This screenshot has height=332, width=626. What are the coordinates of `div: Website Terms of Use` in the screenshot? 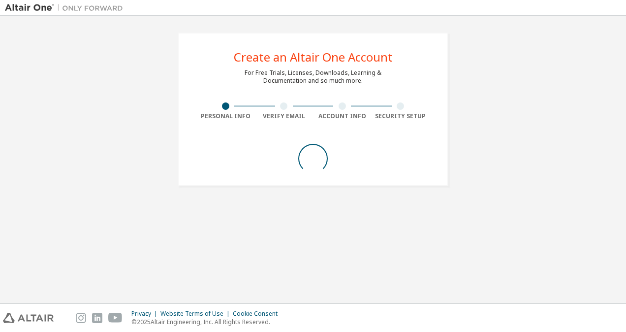 It's located at (197, 314).